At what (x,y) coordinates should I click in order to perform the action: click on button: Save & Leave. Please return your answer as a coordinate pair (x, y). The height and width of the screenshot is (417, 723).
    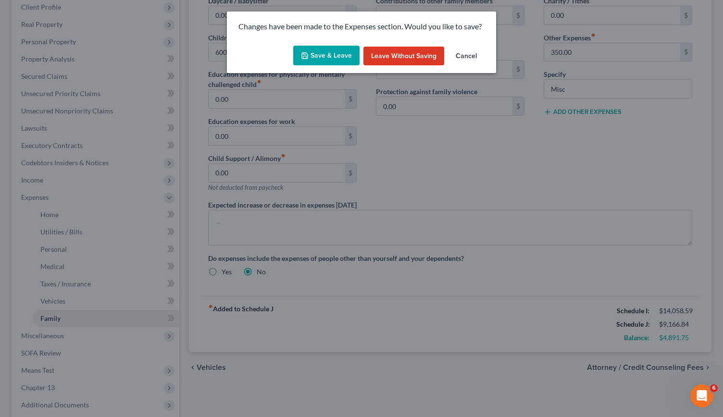
    Looking at the image, I should click on (326, 56).